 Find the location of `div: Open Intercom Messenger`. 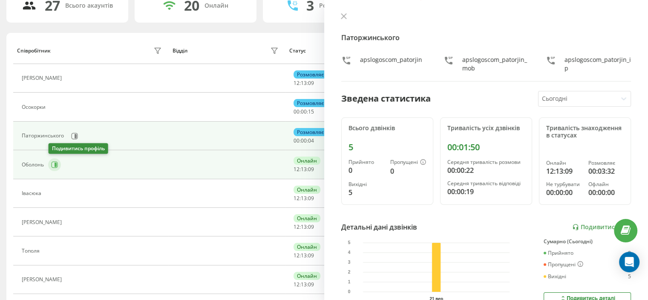

div: Open Intercom Messenger is located at coordinates (629, 262).